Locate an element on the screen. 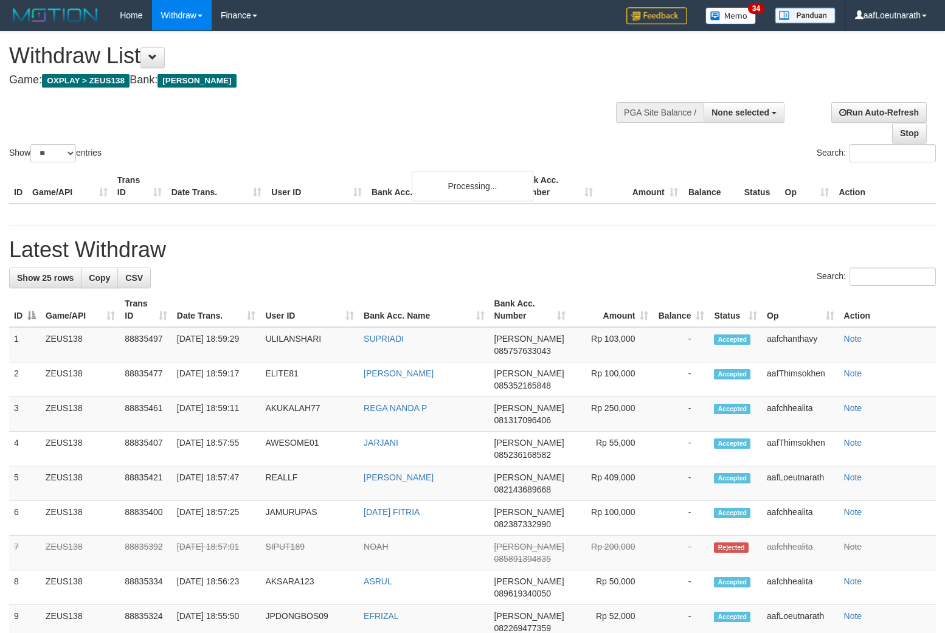 The image size is (945, 633). span: None selected is located at coordinates (740, 112).